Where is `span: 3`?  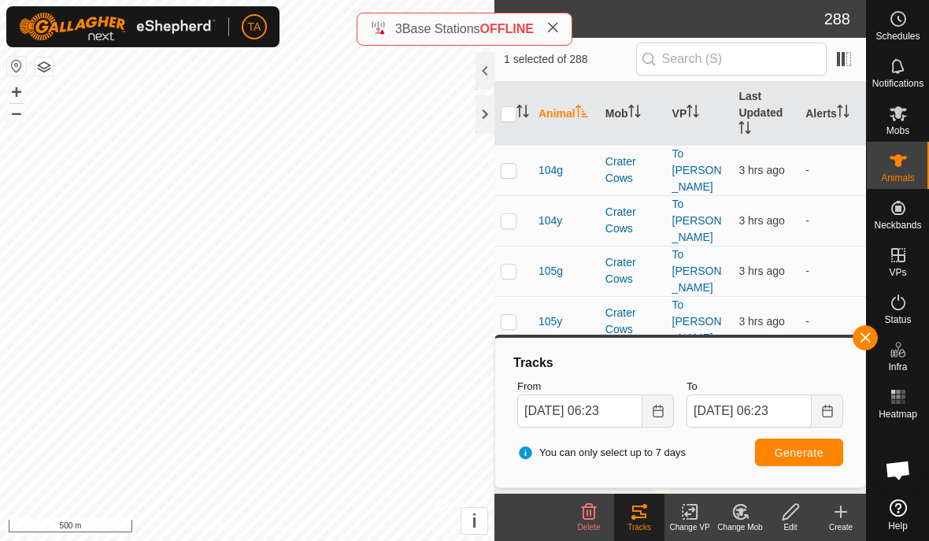
span: 3 is located at coordinates (399, 28).